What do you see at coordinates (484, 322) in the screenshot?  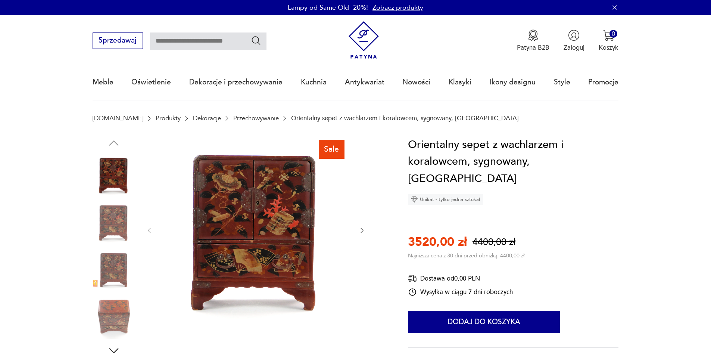 I see `button: Dodaj do koszyka` at bounding box center [484, 322].